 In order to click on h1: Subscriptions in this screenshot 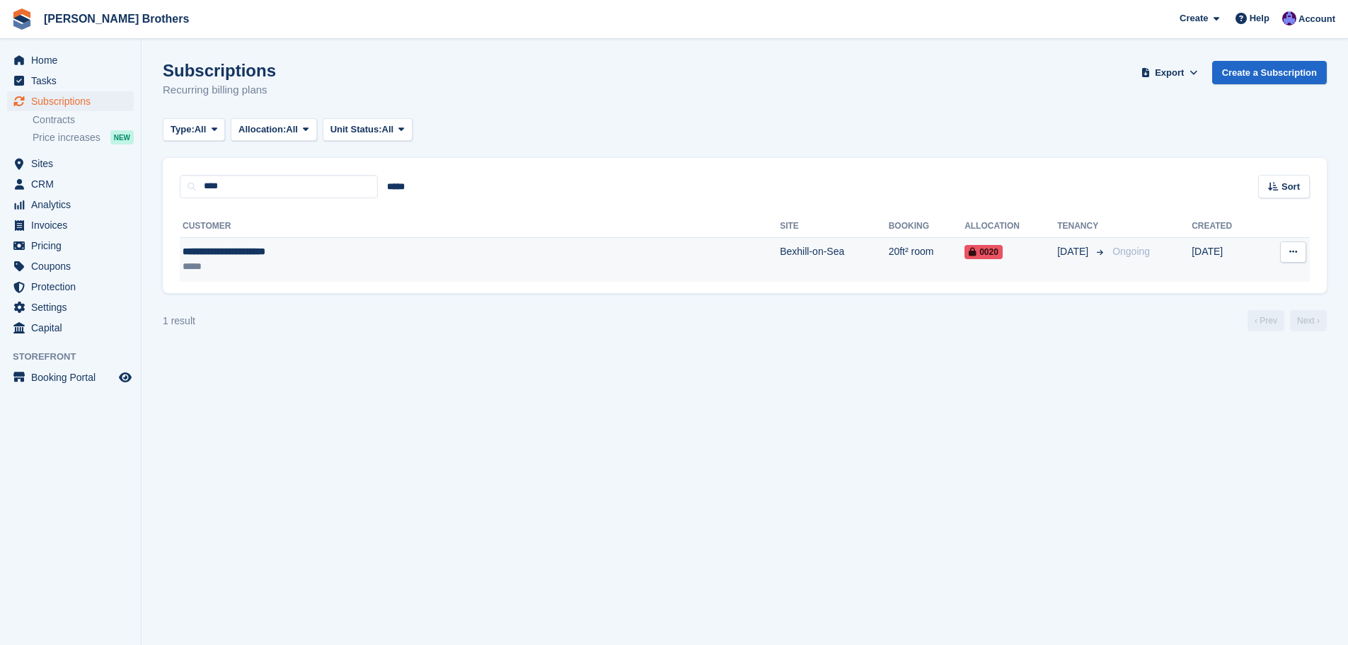, I will do `click(219, 70)`.